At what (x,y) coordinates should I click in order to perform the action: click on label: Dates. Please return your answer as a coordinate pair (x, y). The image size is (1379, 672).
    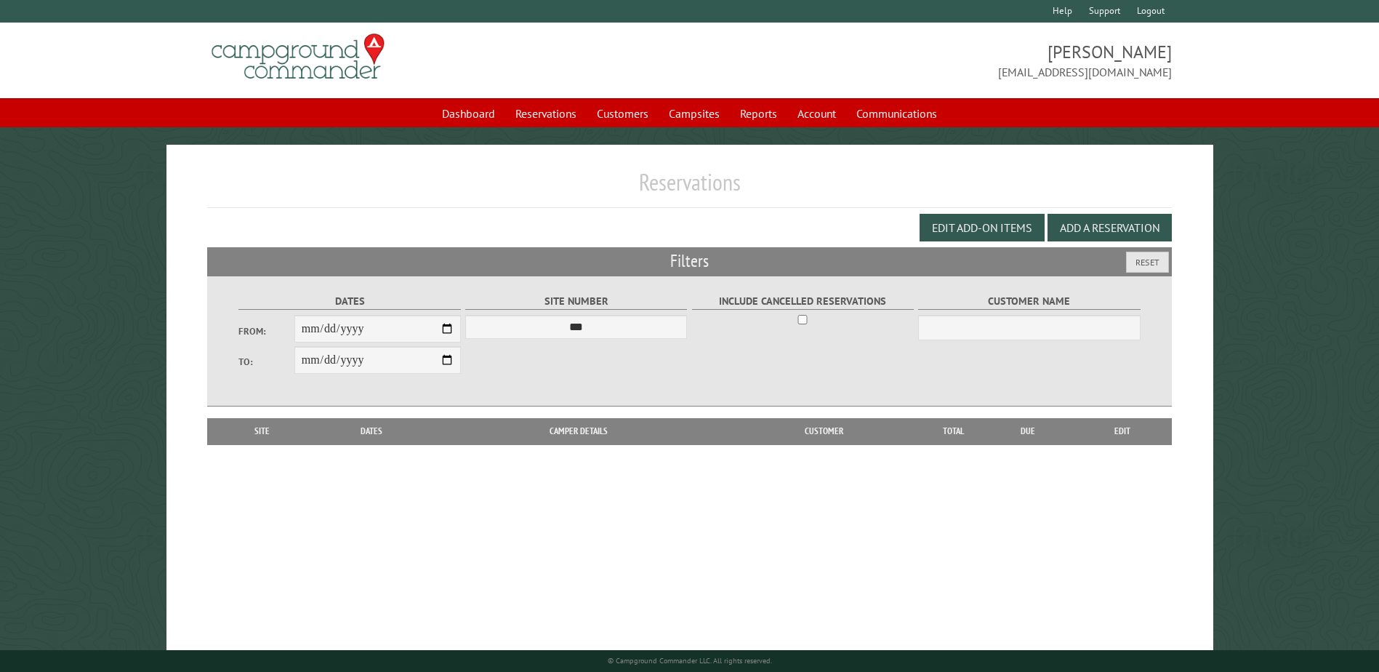
    Looking at the image, I should click on (349, 301).